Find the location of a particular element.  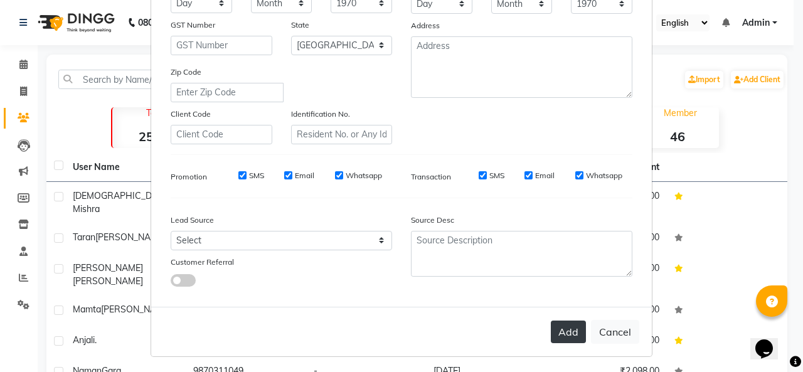

label: Address is located at coordinates (425, 26).